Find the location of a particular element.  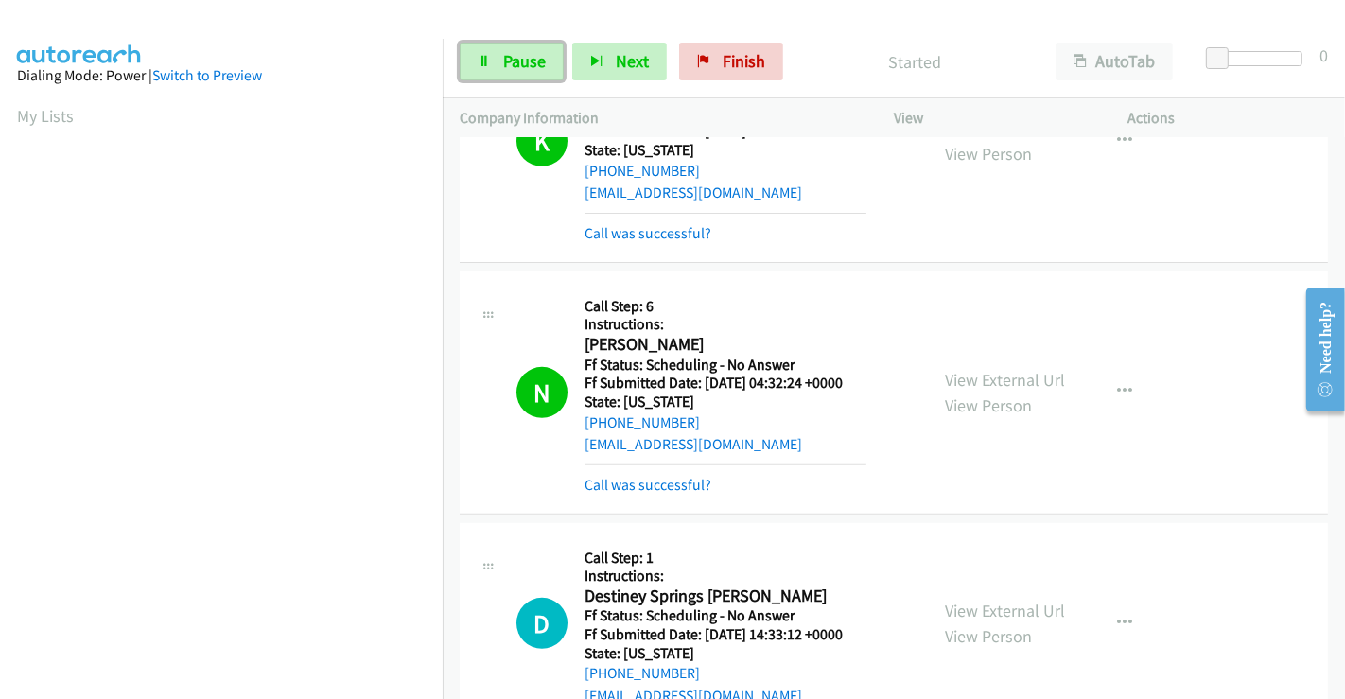

span: Next is located at coordinates (632, 61).